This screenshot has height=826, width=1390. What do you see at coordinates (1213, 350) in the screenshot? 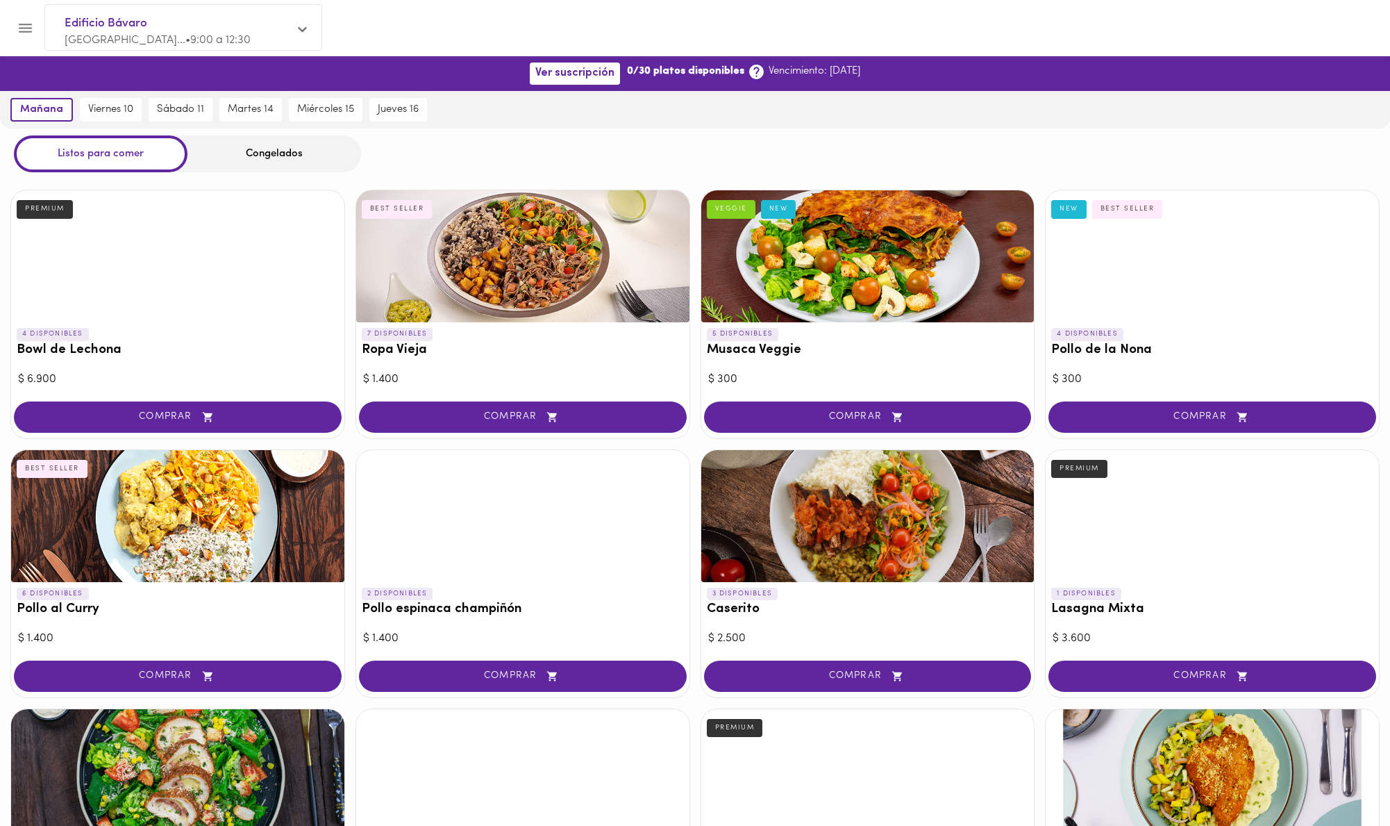
I see `h3: Pollo de la Nona` at bounding box center [1213, 350].